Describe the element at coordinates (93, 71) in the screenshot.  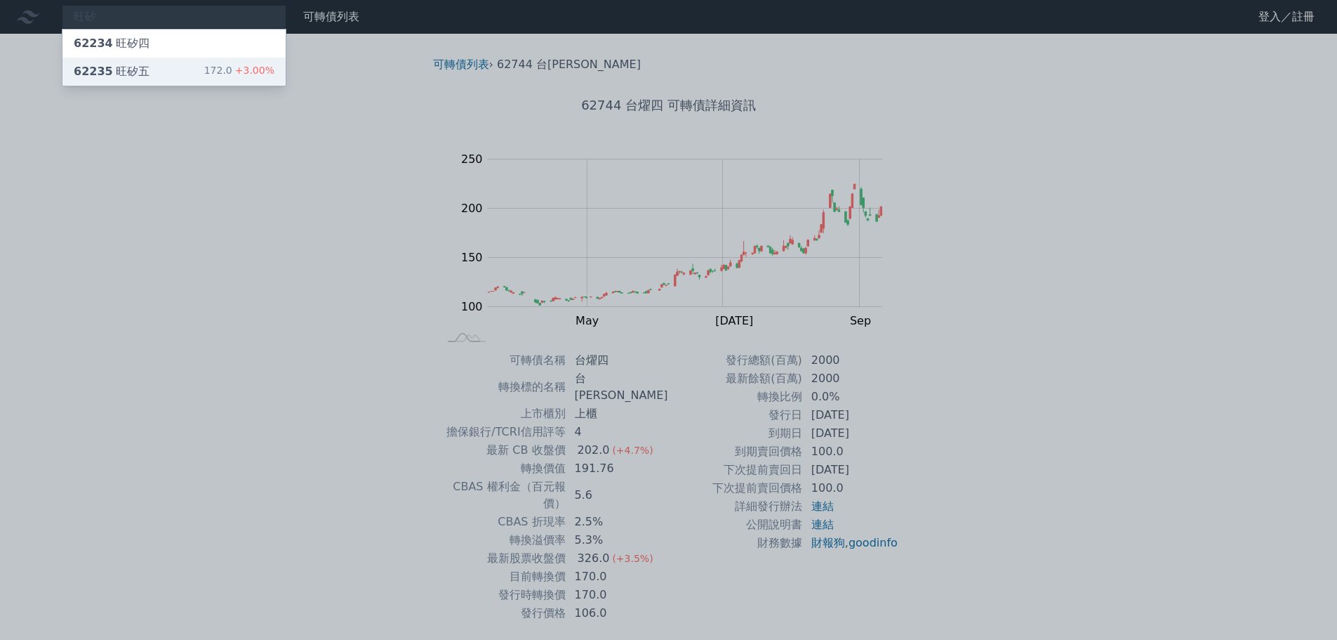
I see `span: 62235` at that location.